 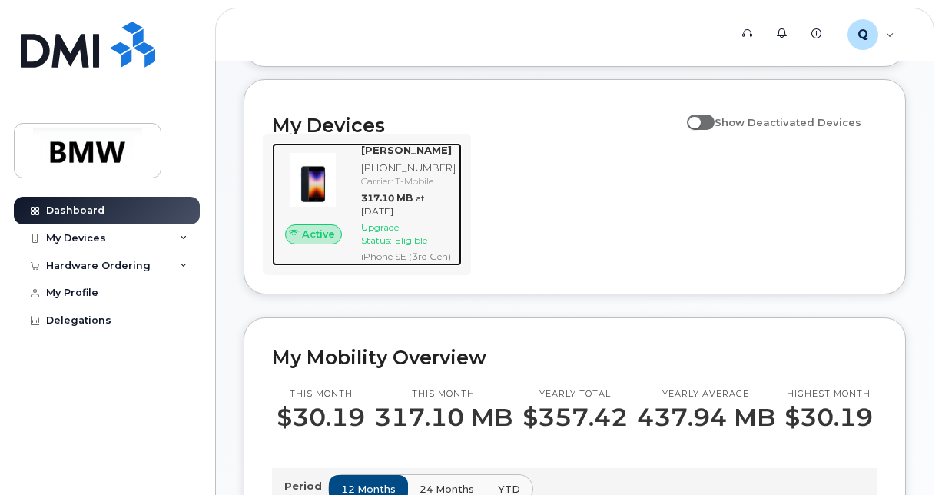 I want to click on p: $357.42, so click(x=575, y=417).